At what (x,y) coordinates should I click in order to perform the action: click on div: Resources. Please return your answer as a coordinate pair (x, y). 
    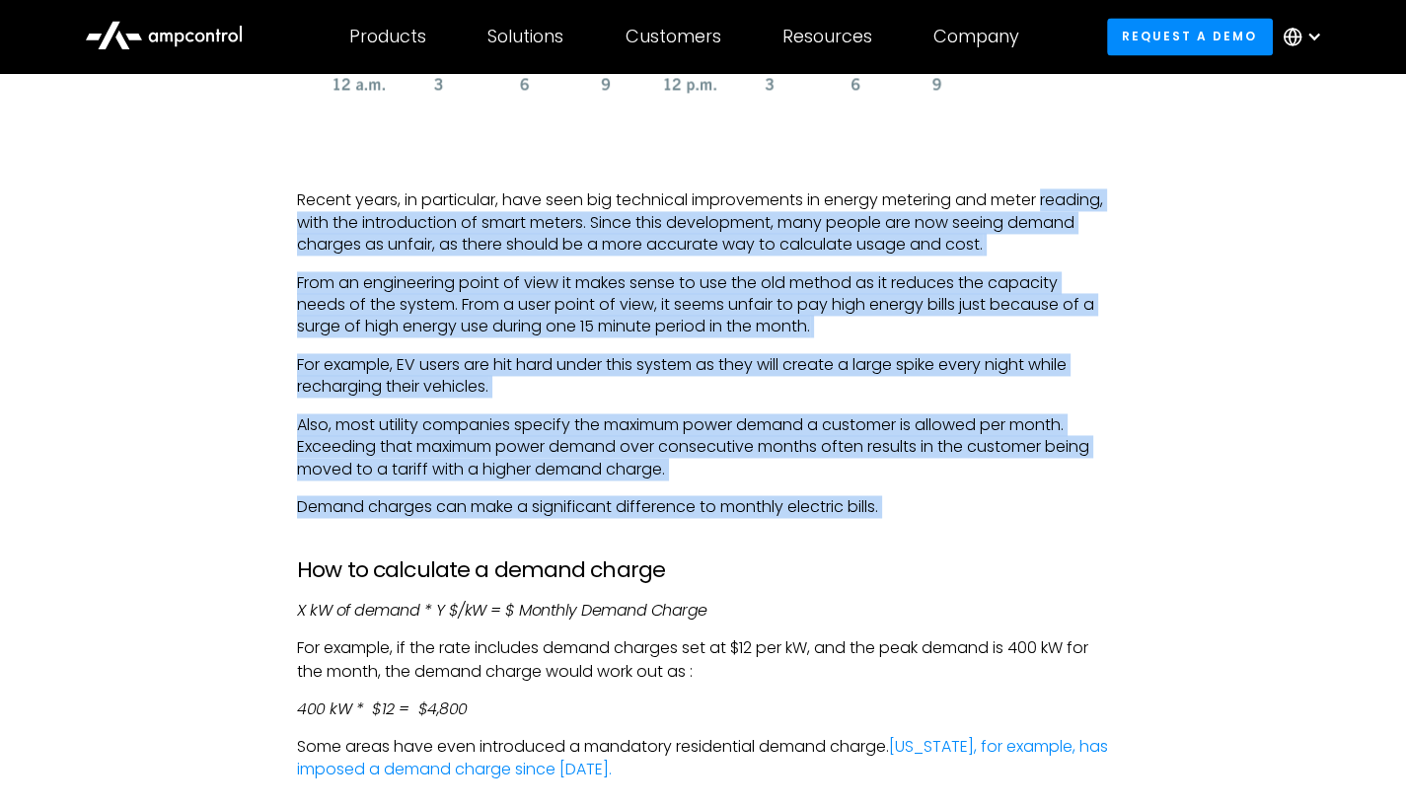
    Looking at the image, I should click on (827, 37).